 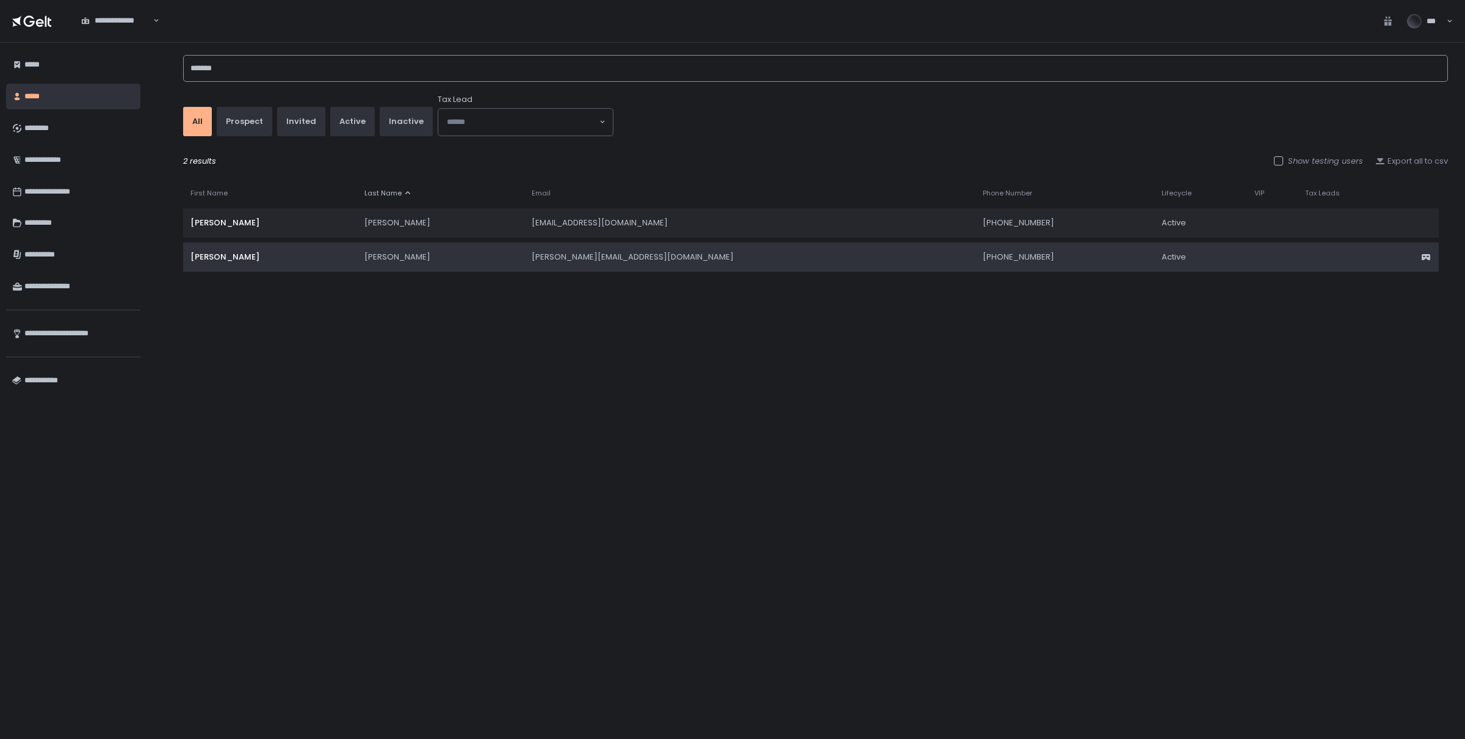 What do you see at coordinates (1411, 161) in the screenshot?
I see `div: Export all to csv` at bounding box center [1411, 161].